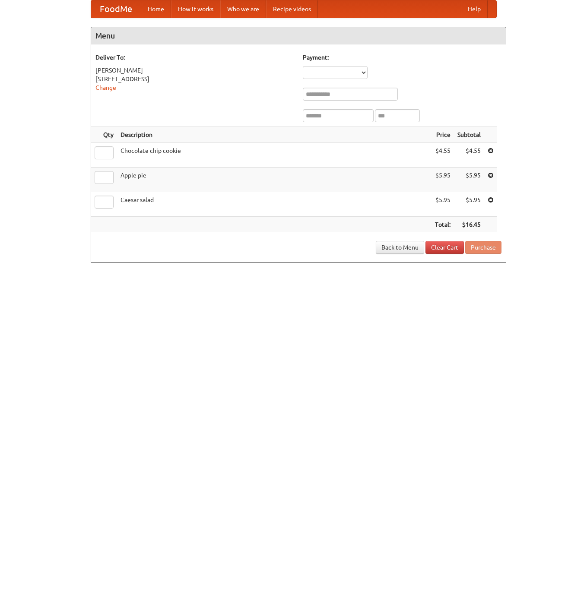 Image resolution: width=587 pixels, height=611 pixels. Describe the element at coordinates (400, 247) in the screenshot. I see `a: Back to Menu` at that location.